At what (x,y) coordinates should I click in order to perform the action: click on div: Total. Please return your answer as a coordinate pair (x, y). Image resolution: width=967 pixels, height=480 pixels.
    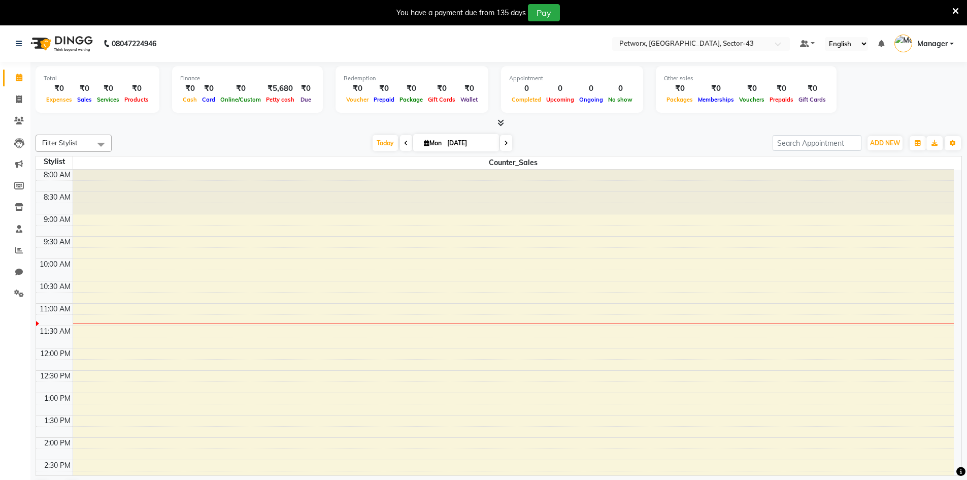
    Looking at the image, I should click on (97, 78).